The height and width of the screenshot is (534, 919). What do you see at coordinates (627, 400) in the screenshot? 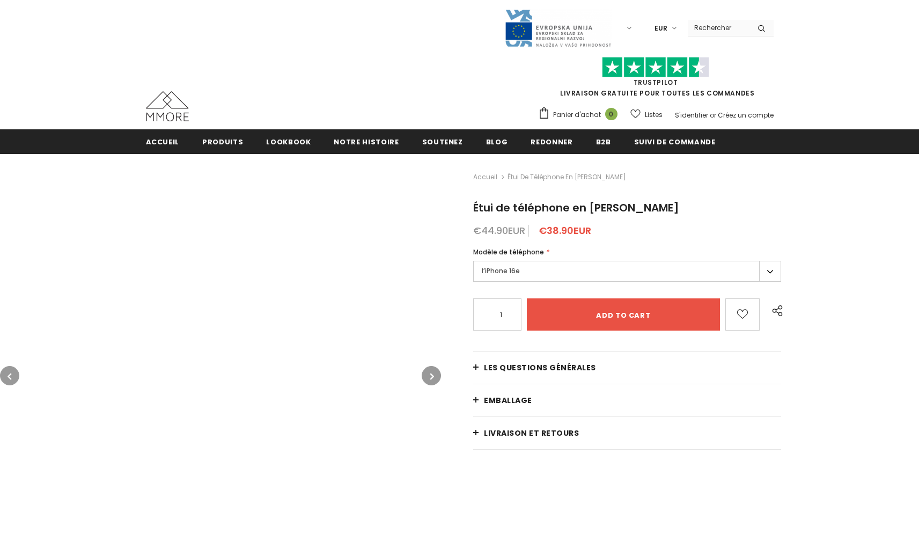
I see `a: EMBALLAGE` at bounding box center [627, 400].